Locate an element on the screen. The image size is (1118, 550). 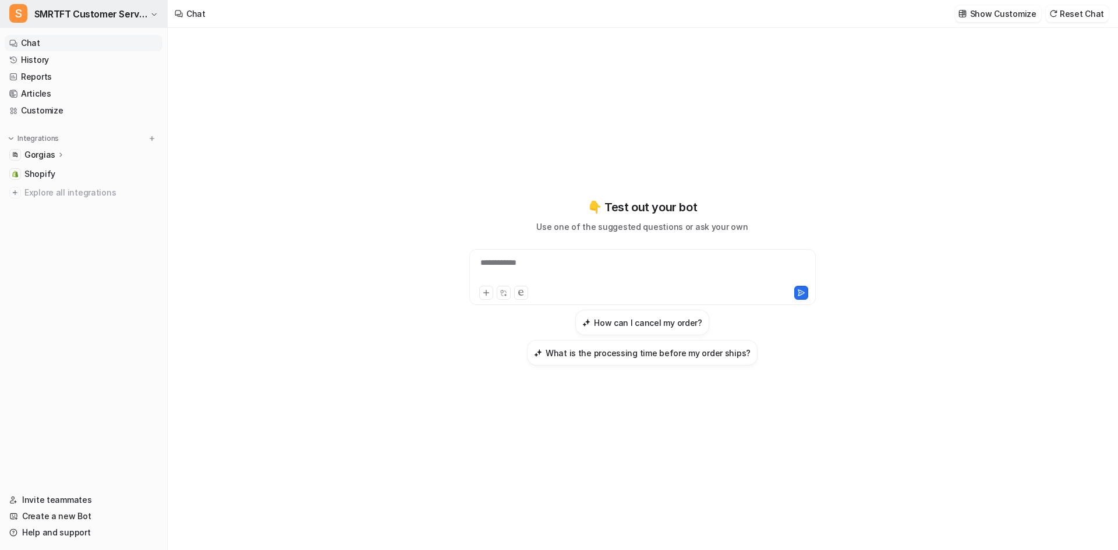
img: menu_add.svg is located at coordinates (152, 139).